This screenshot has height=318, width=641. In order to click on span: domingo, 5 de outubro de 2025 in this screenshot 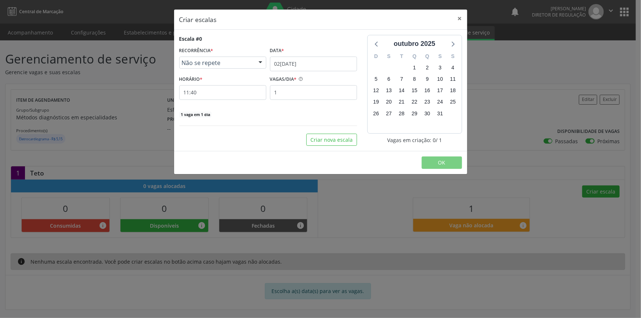, I will do `click(376, 79)`.